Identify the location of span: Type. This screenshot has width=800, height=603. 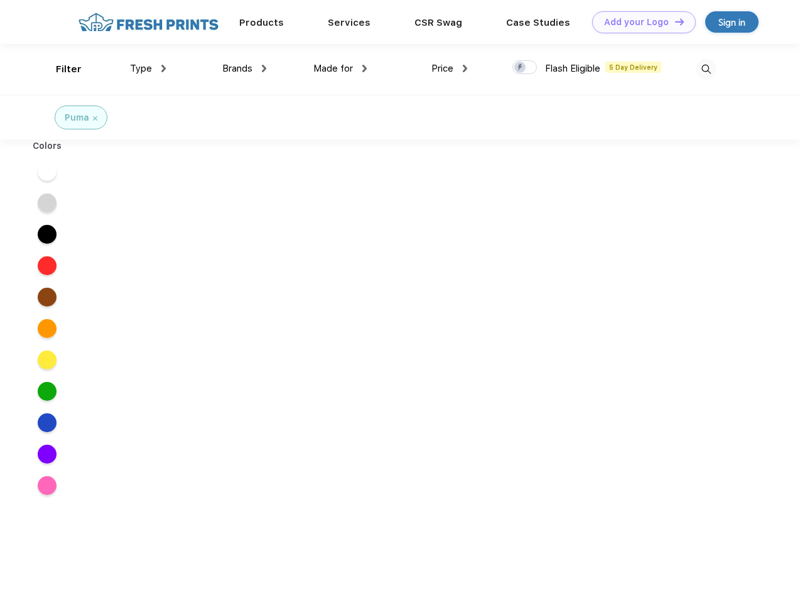
(141, 68).